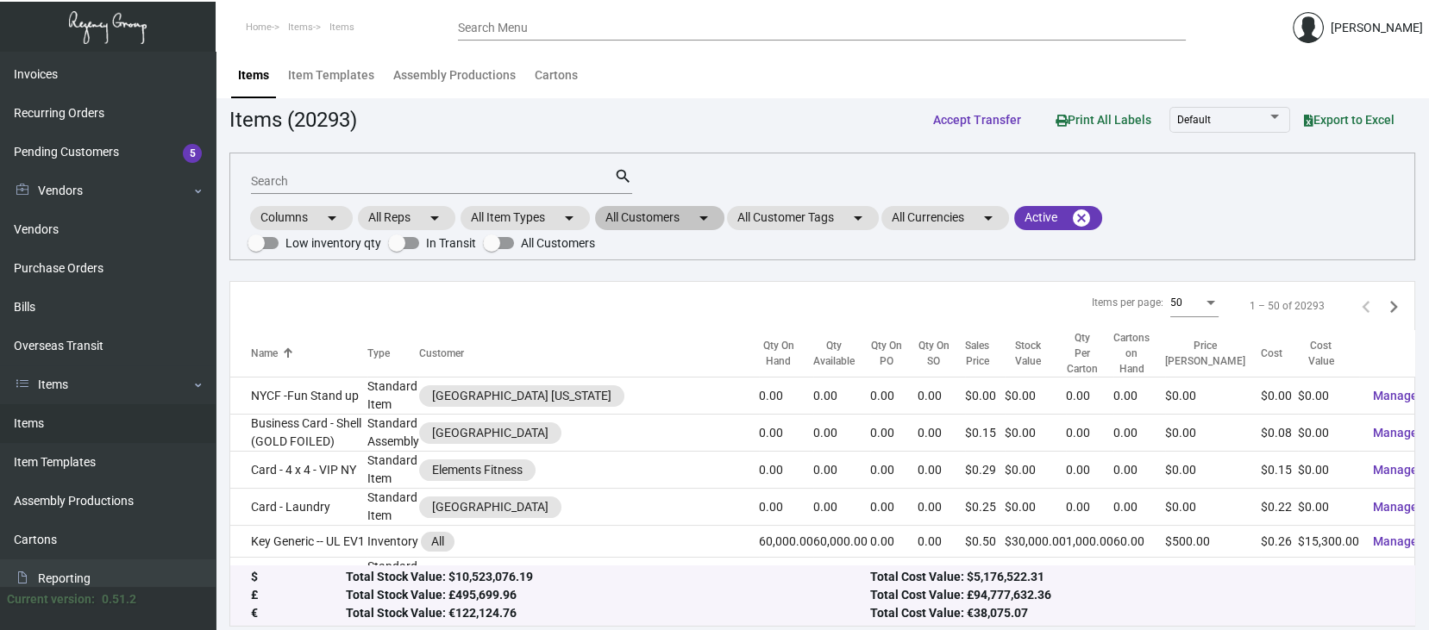  Describe the element at coordinates (298, 470) in the screenshot. I see `td: Card - 4 x 4 - VIP NY` at that location.